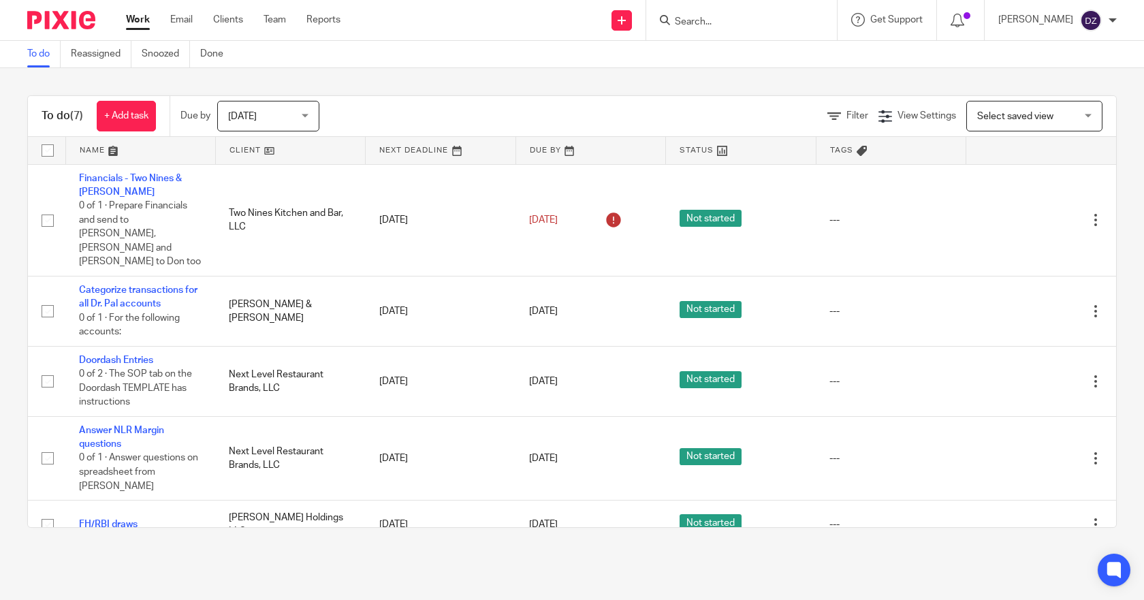 This screenshot has height=600, width=1144. What do you see at coordinates (195, 116) in the screenshot?
I see `p: Due by` at bounding box center [195, 116].